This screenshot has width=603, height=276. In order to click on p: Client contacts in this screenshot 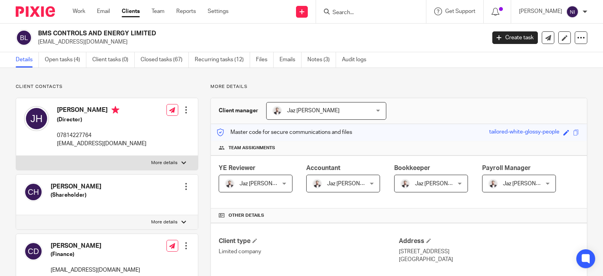, I will do `click(107, 87)`.